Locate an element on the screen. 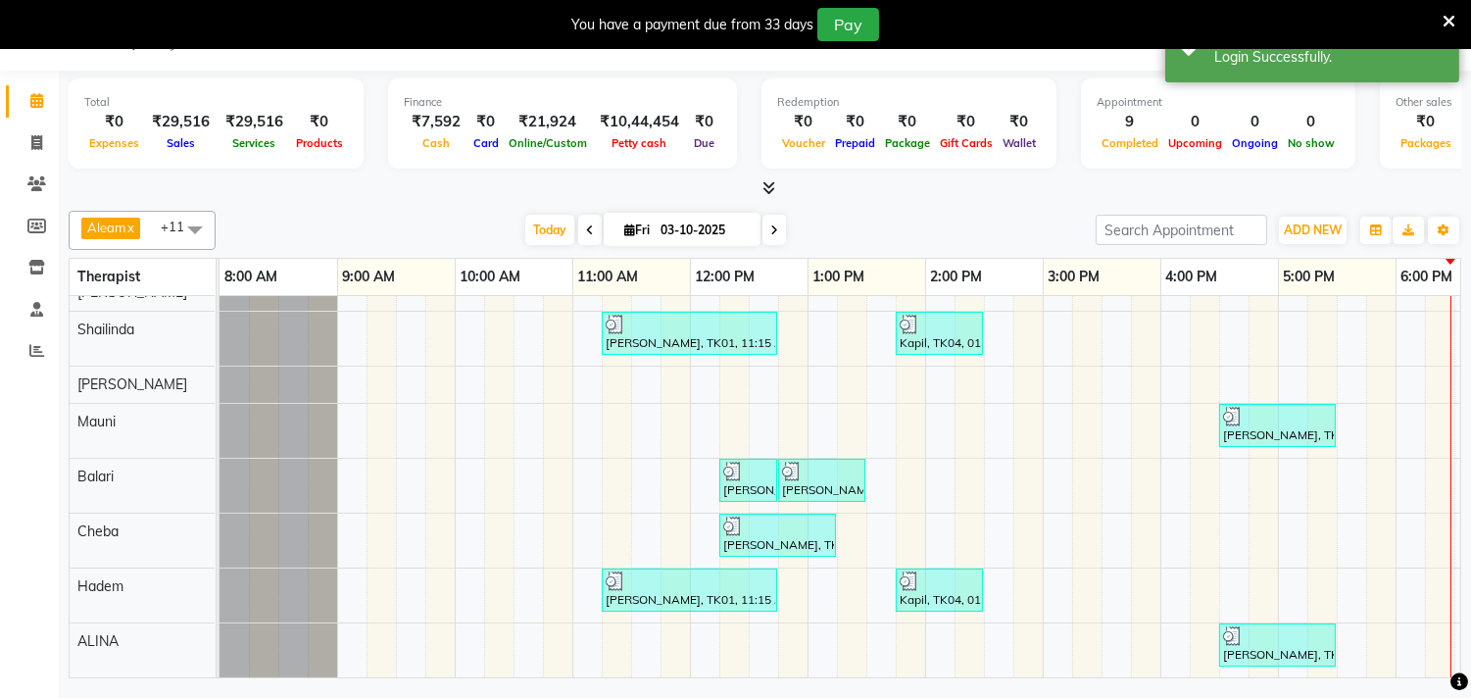  div: Total is located at coordinates (216, 102).